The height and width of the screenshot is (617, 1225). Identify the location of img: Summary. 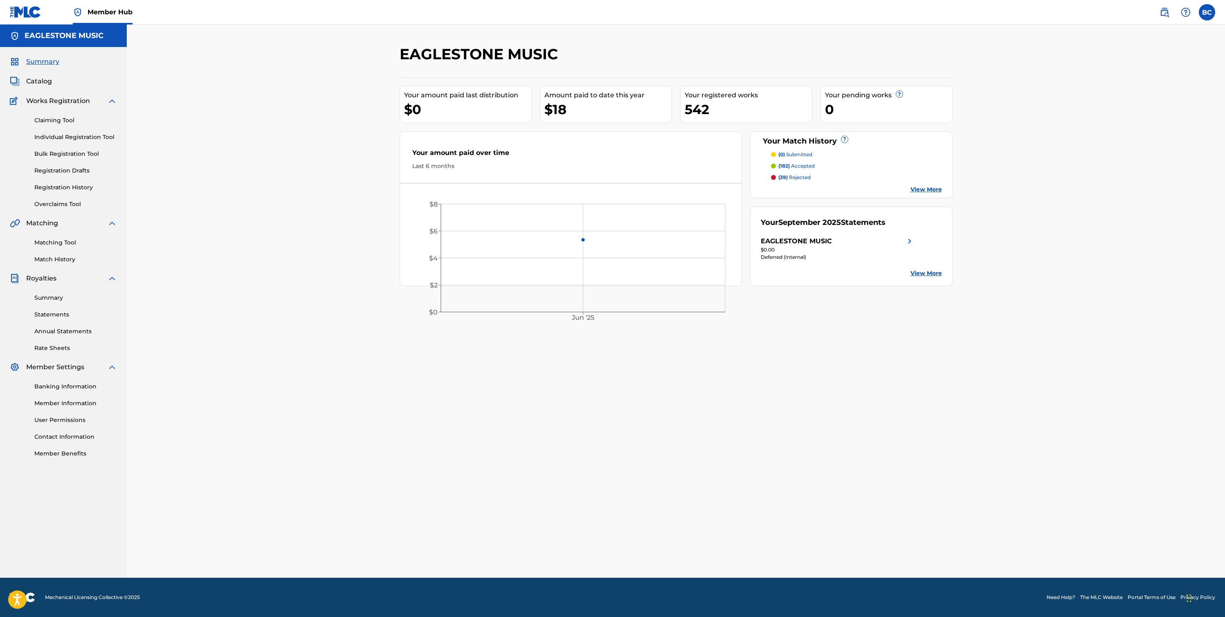
(15, 62).